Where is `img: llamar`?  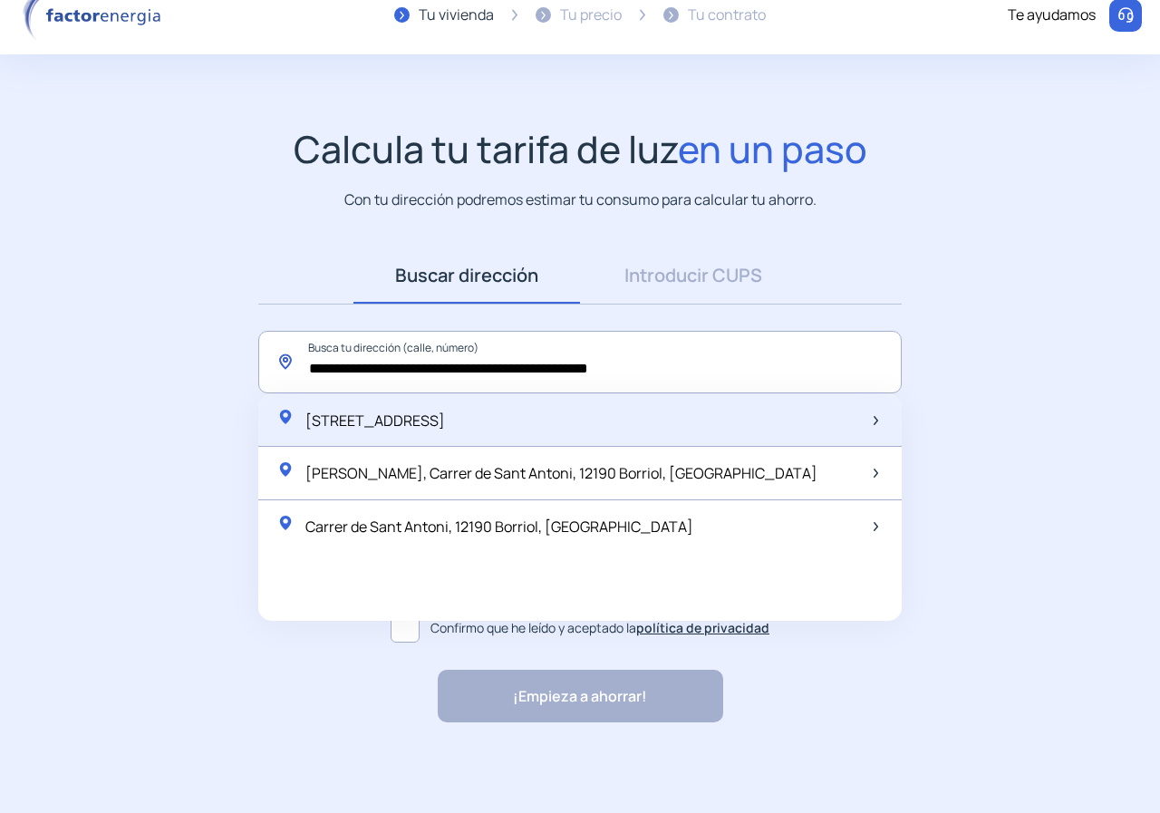
img: llamar is located at coordinates (1126, 15).